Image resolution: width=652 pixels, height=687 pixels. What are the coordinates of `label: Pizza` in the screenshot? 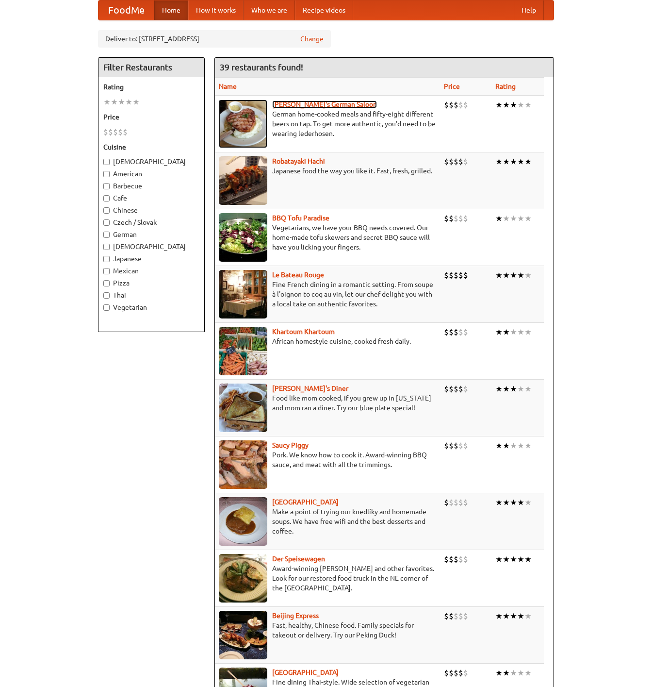 It's located at (151, 283).